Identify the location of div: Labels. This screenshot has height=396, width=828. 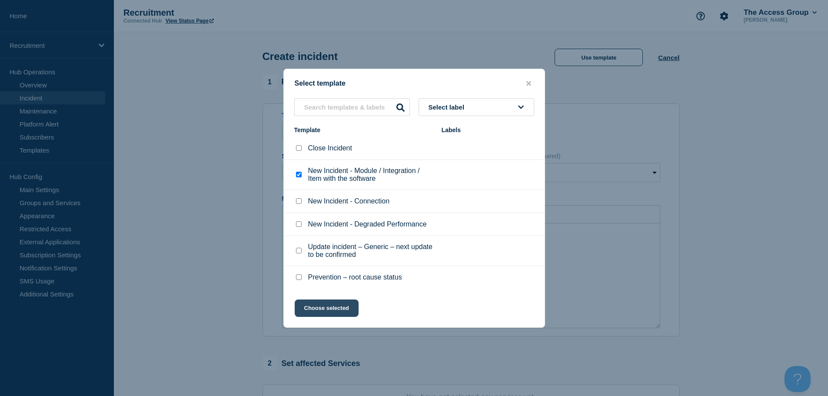
(488, 130).